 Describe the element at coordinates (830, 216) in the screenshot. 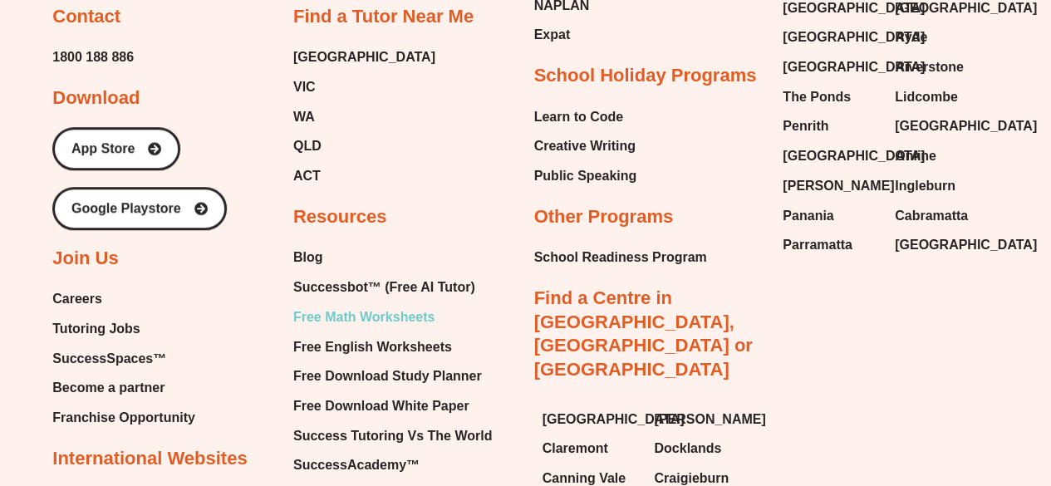

I see `a: Panania` at that location.